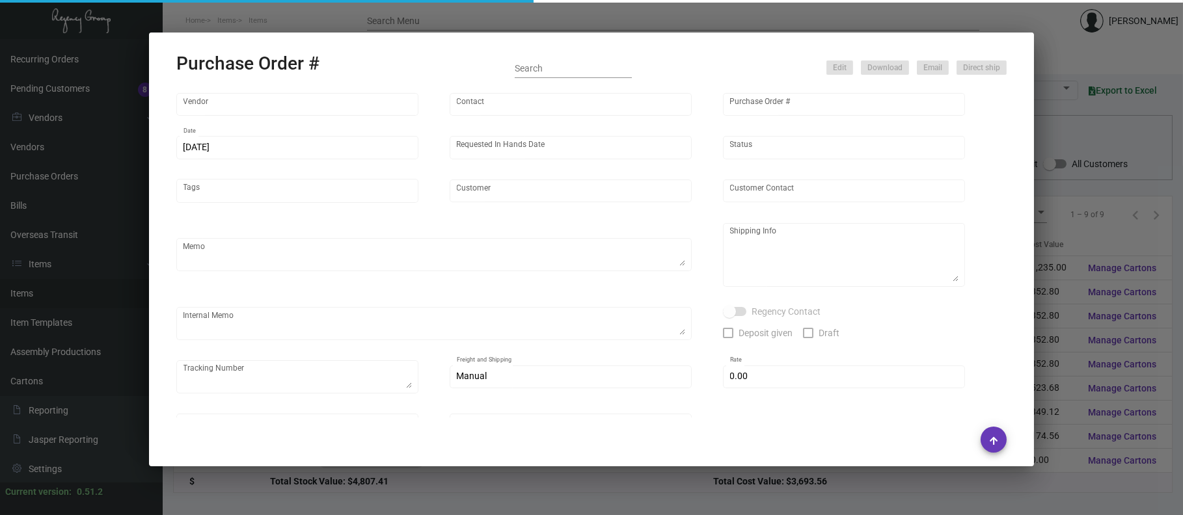 The width and height of the screenshot is (1183, 515). Describe the element at coordinates (982, 68) in the screenshot. I see `span: Direct ship` at that location.